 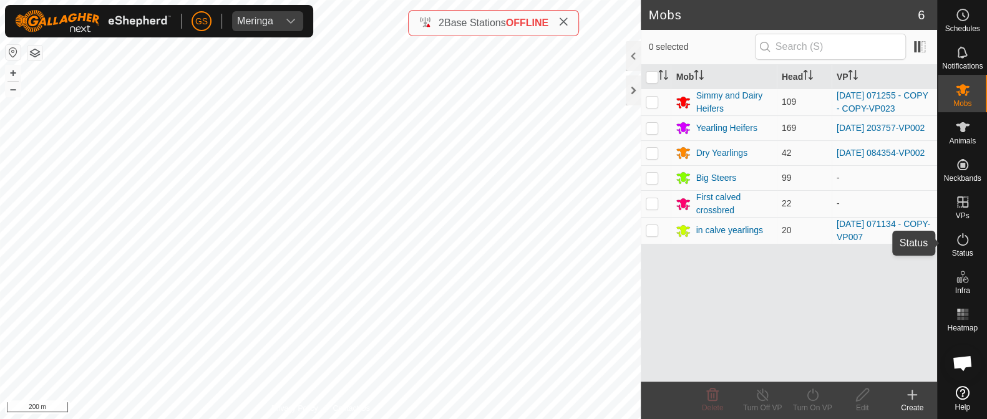 I want to click on span: 169, so click(x=788, y=128).